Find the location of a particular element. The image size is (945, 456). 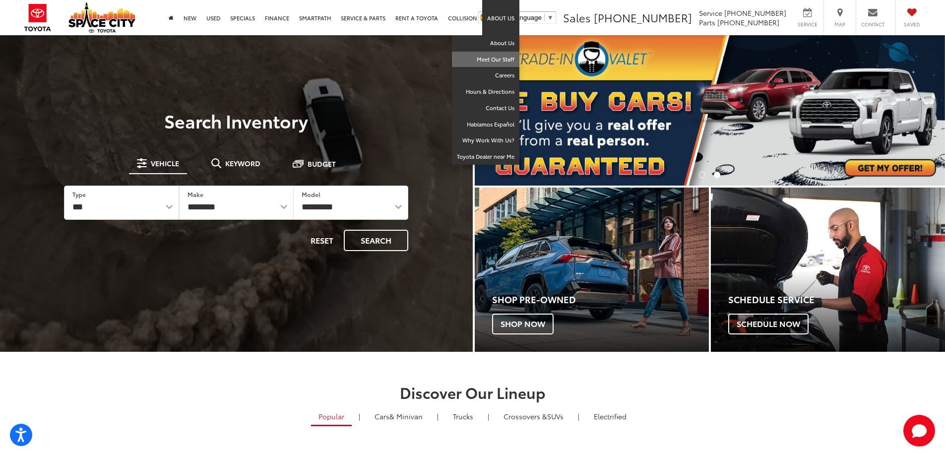

a: Electrified is located at coordinates (610, 416).